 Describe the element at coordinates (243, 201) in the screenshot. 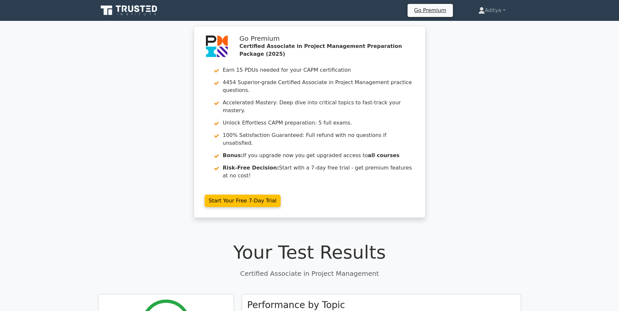

I see `a: Start Your Free 7-Day Trial` at that location.